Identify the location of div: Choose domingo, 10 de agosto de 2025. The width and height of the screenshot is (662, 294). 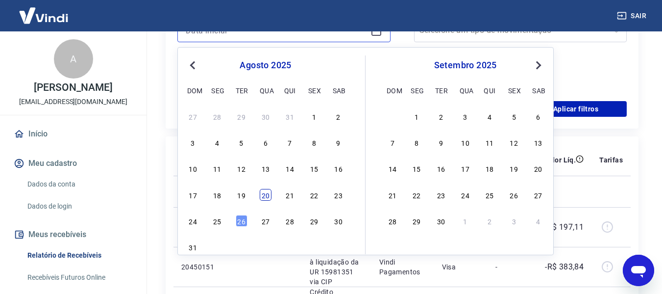
(193, 168).